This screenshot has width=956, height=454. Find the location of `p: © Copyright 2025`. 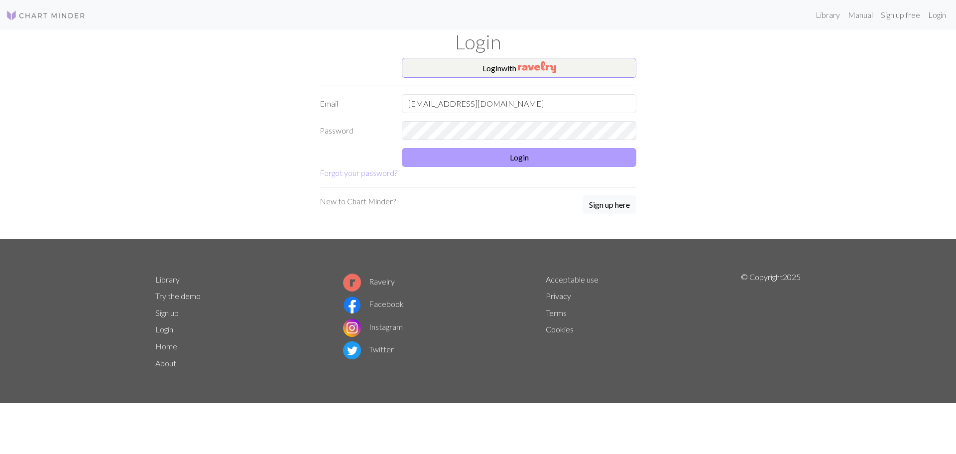

p: © Copyright 2025 is located at coordinates (771, 321).